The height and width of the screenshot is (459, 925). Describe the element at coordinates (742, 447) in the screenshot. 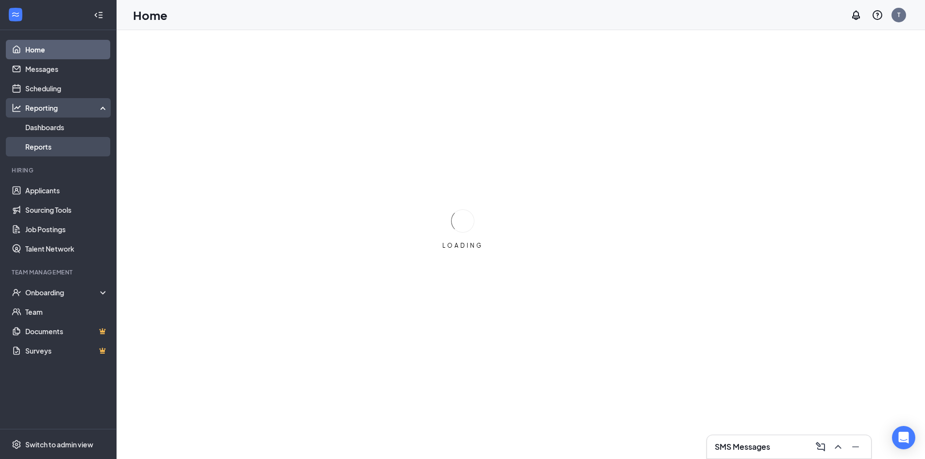

I see `h3: SMS Messages` at that location.